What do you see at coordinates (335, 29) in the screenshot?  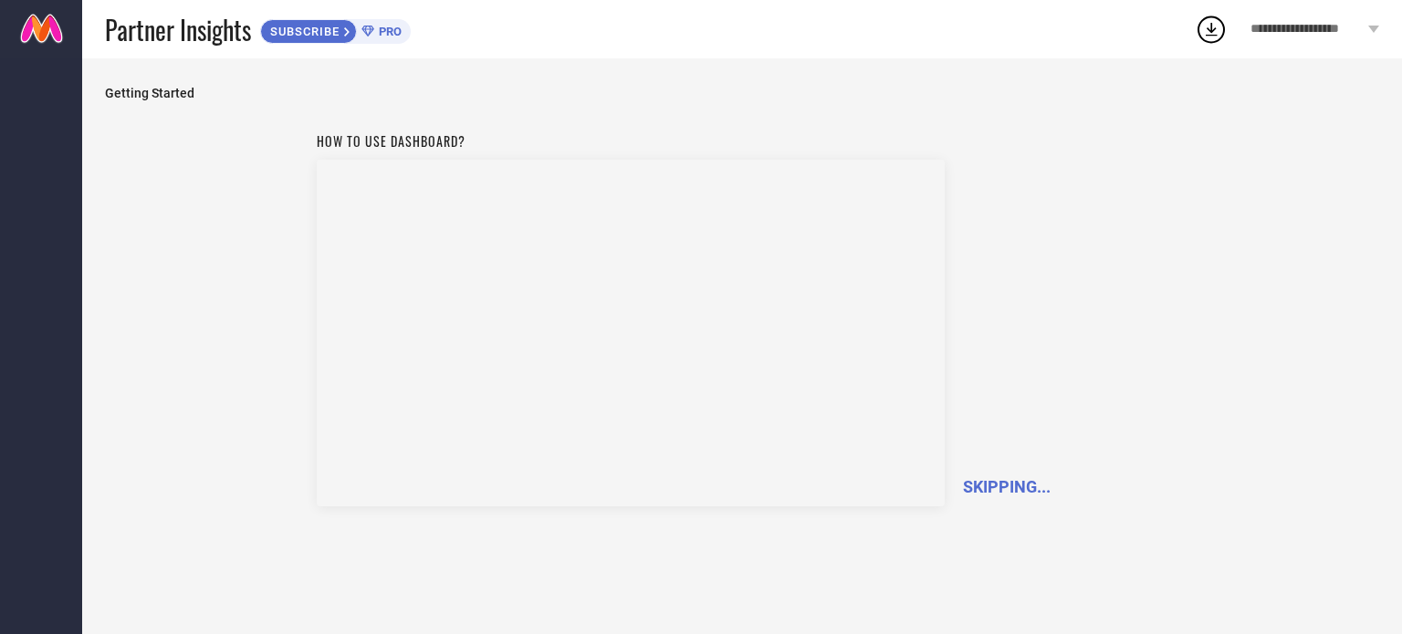 I see `a: SUBSCRIBEPRO` at bounding box center [335, 29].